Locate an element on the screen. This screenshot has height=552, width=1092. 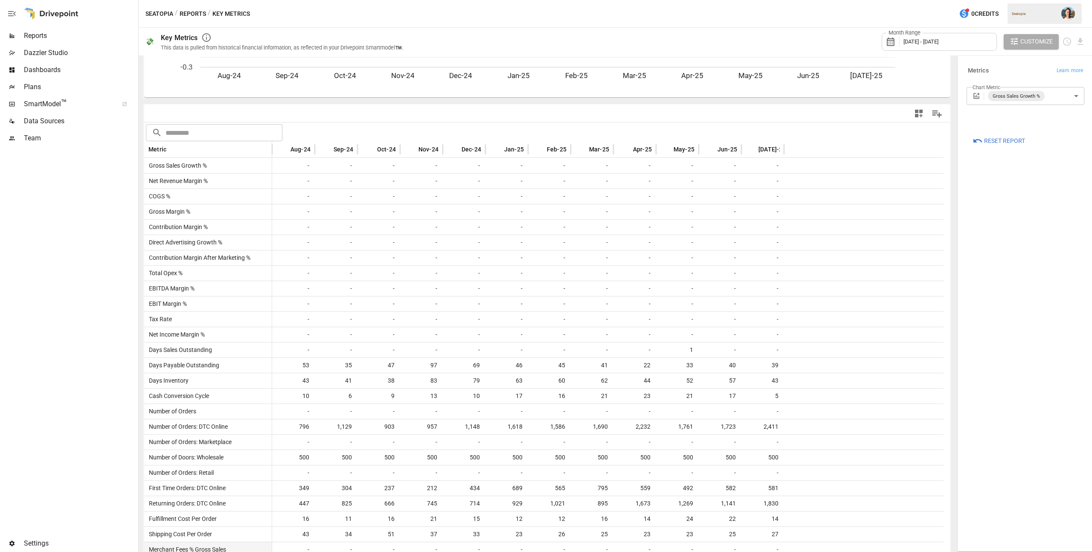
button: Download report is located at coordinates (1080, 41).